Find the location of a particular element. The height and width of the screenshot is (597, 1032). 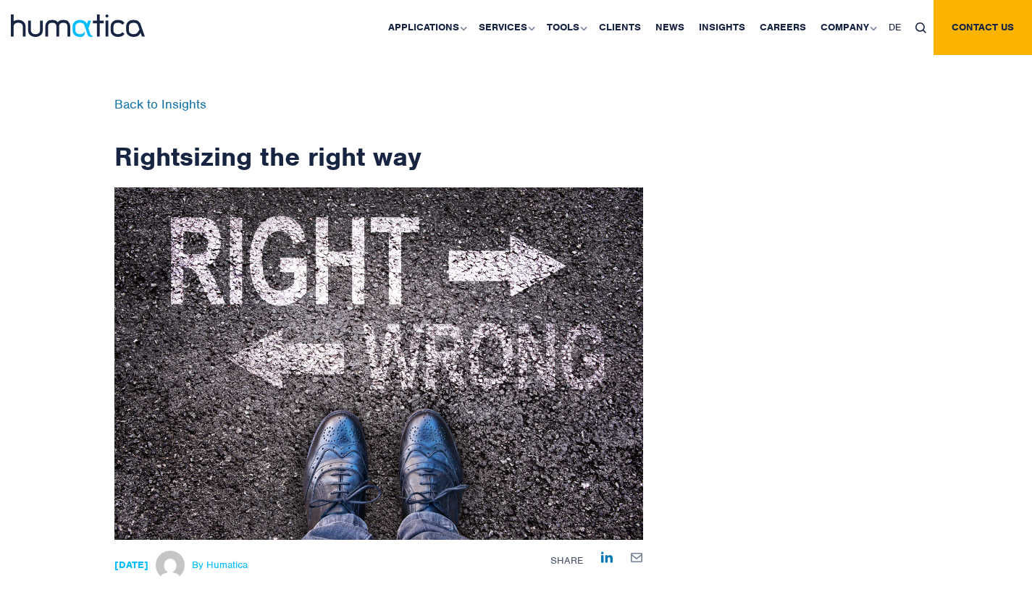

img: search_icon is located at coordinates (920, 28).